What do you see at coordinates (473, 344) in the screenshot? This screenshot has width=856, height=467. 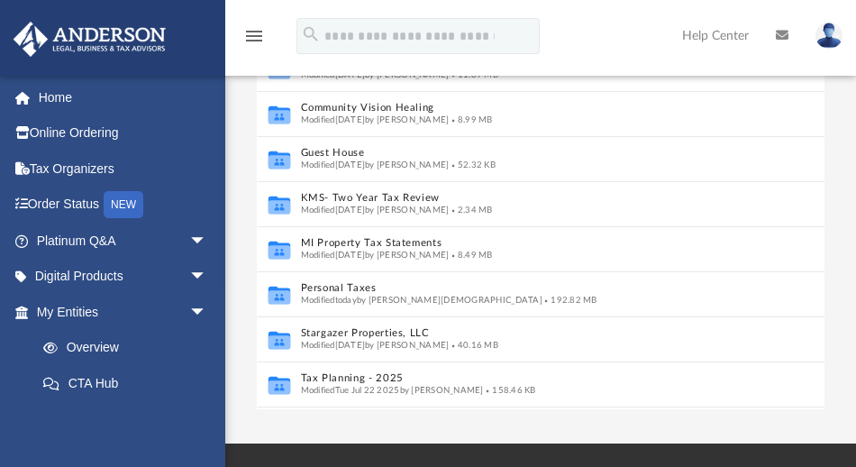 I see `span: 40.16 MB` at bounding box center [473, 344].